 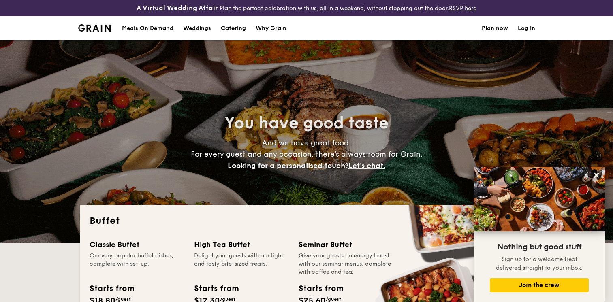 What do you see at coordinates (271, 28) in the screenshot?
I see `a: Why Grain` at bounding box center [271, 28].